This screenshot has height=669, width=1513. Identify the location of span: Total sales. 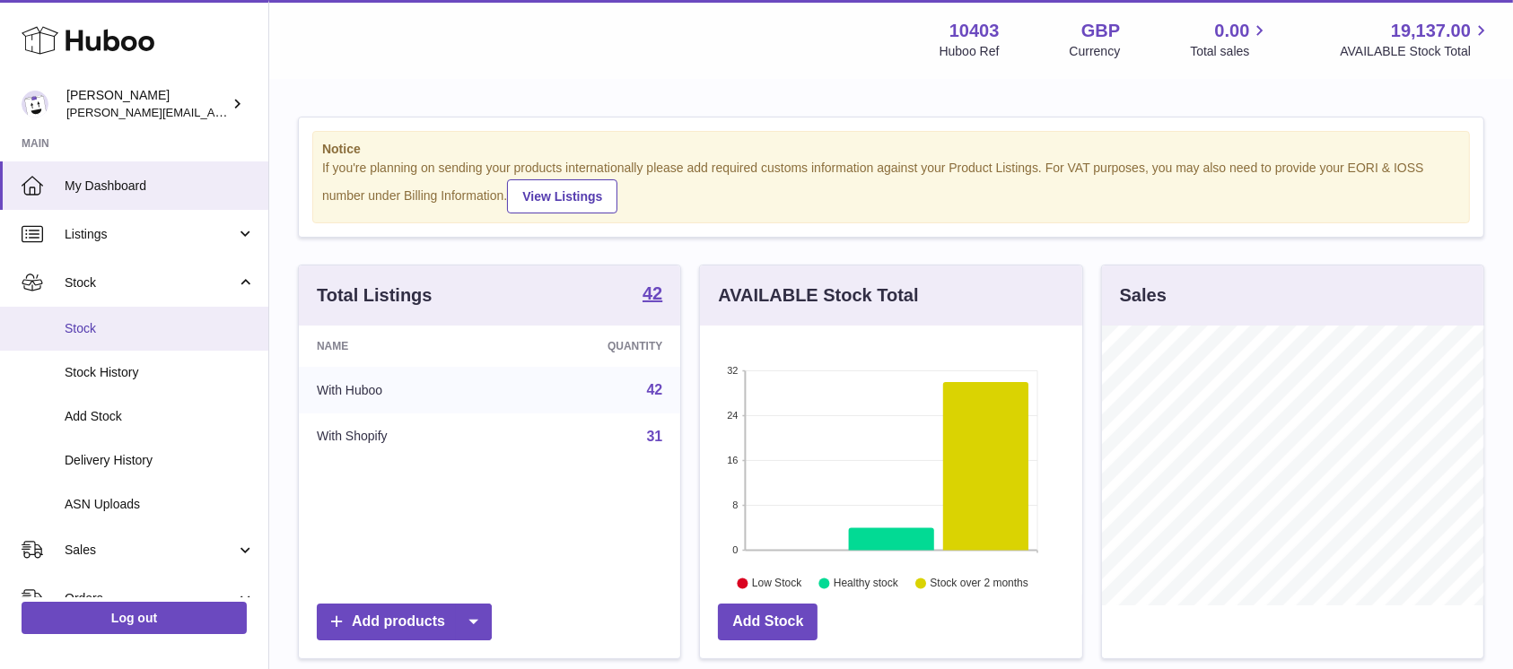
(1229, 51).